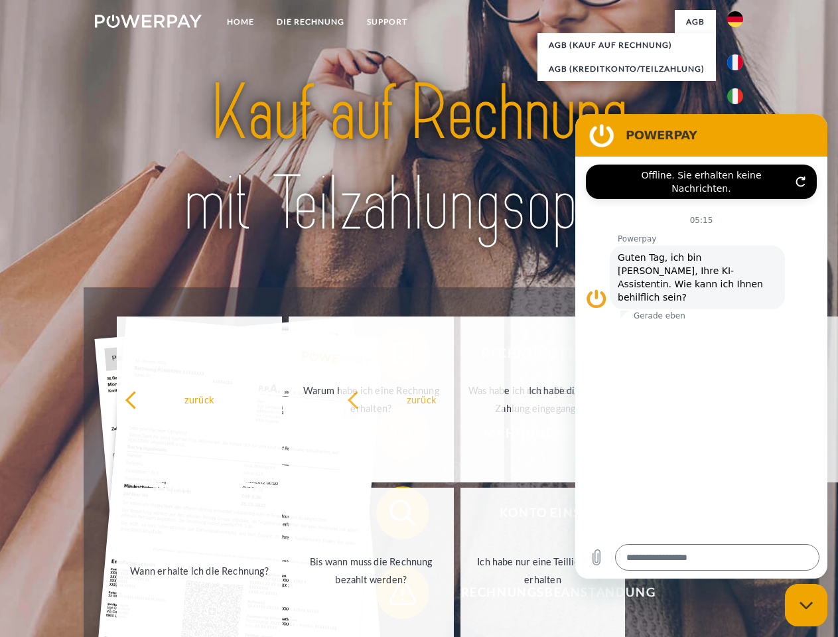 The height and width of the screenshot is (637, 838). What do you see at coordinates (543, 570) in the screenshot?
I see `div: Ich habe nur eine Teillieferung erhalten` at bounding box center [543, 570].